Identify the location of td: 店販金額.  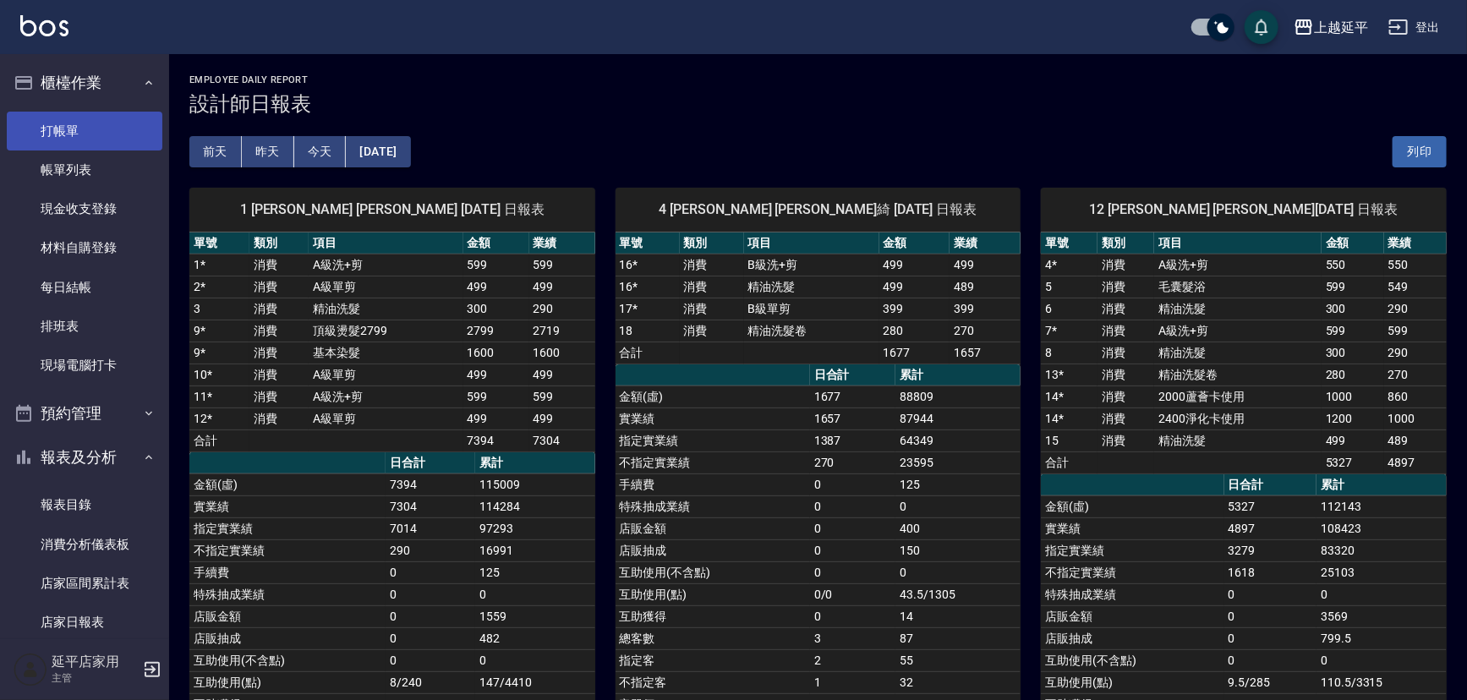
(1132, 617).